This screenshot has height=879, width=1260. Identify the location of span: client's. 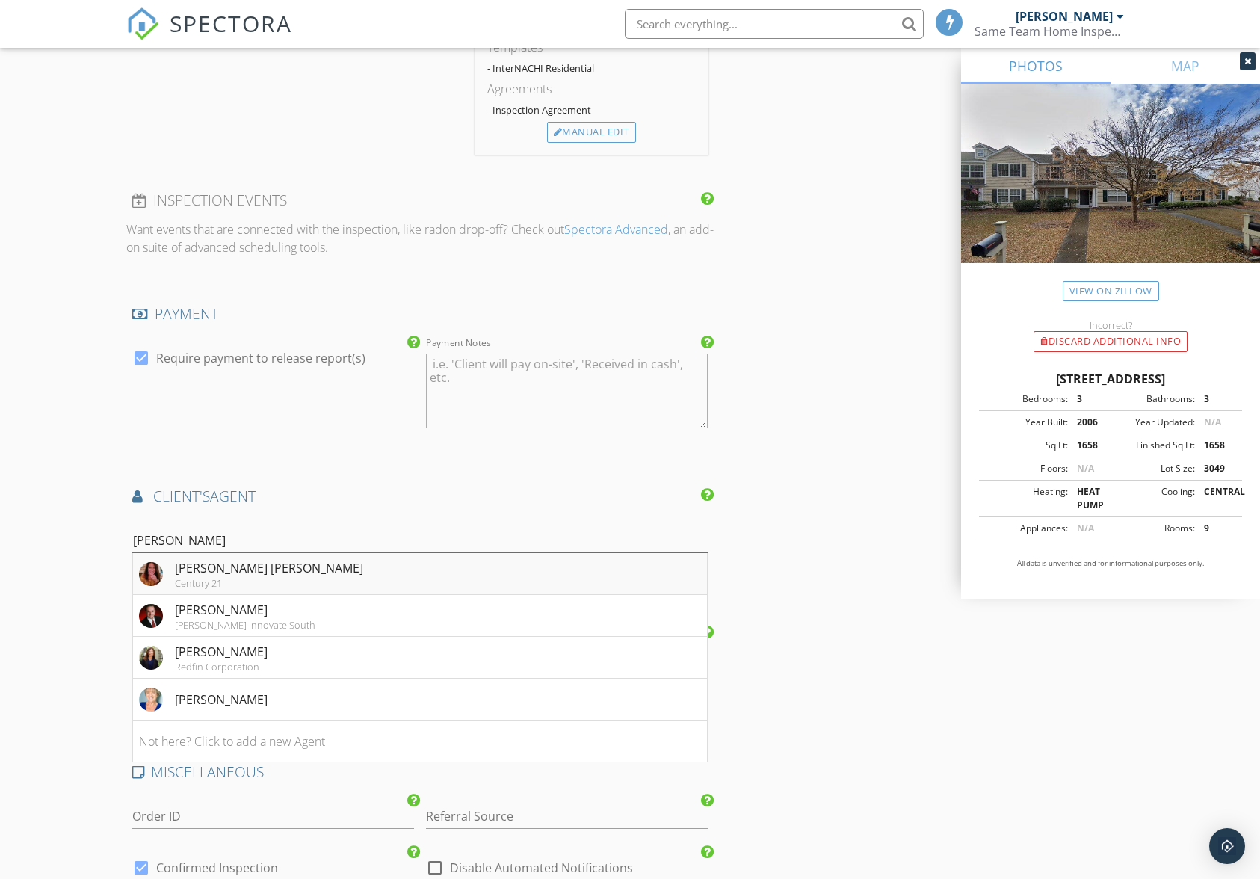
(182, 495).